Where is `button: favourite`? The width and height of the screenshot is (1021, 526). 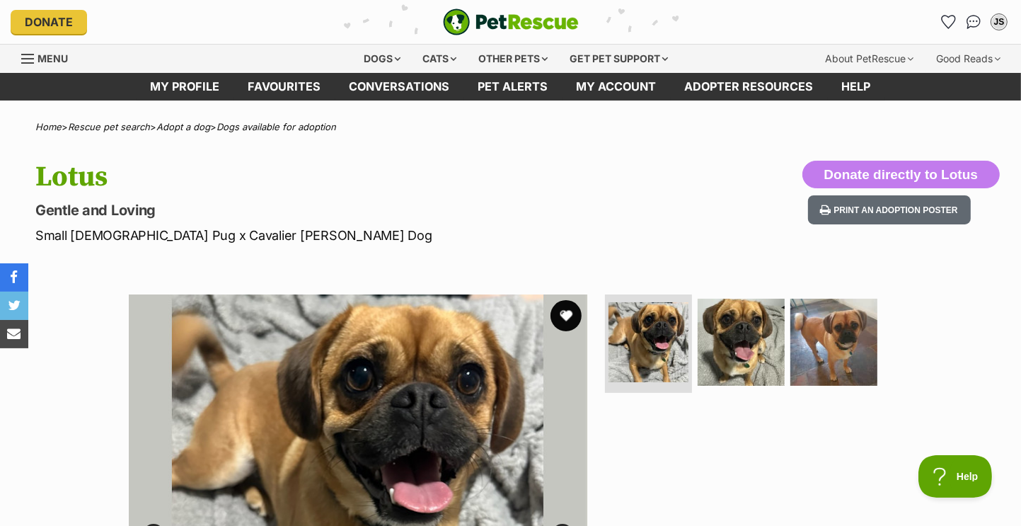 button: favourite is located at coordinates (566, 316).